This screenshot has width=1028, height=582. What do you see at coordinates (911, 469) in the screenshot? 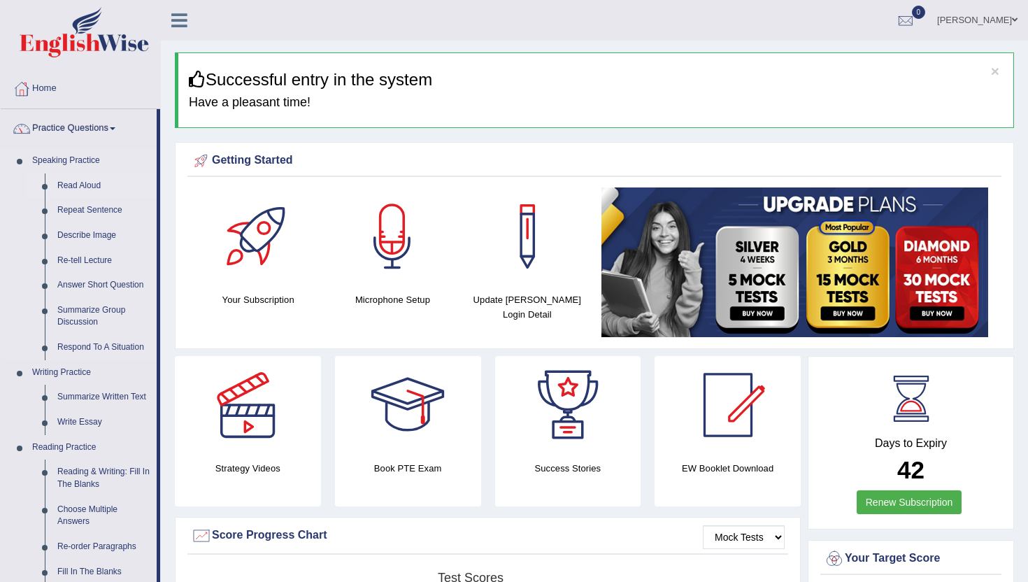
I see `b: 42` at bounding box center [911, 469].